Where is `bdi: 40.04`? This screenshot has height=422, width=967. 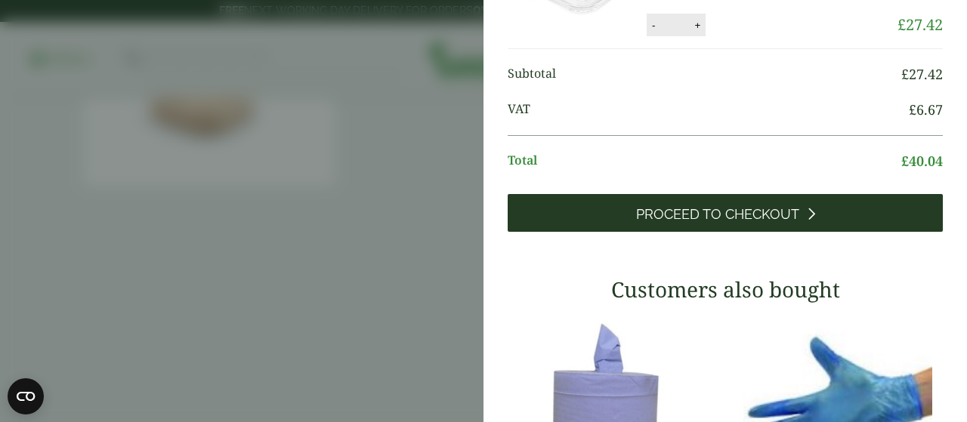
bdi: 40.04 is located at coordinates (922, 161).